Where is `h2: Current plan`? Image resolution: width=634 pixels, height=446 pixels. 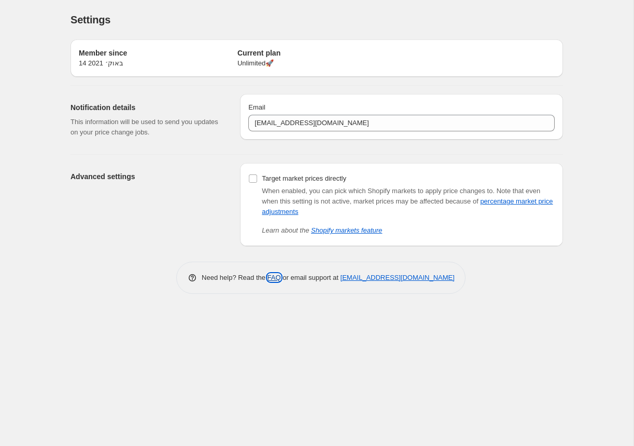 h2: Current plan is located at coordinates (317, 53).